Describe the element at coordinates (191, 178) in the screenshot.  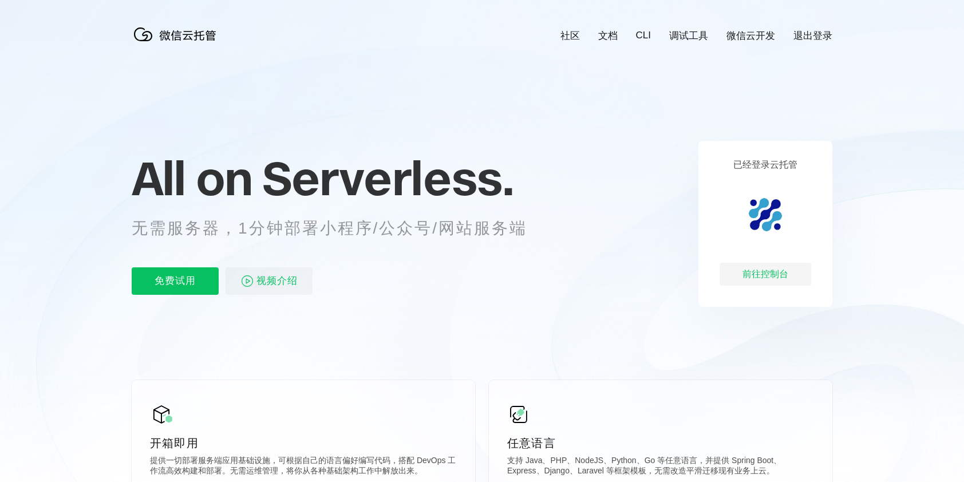
I see `span: All on` at that location.